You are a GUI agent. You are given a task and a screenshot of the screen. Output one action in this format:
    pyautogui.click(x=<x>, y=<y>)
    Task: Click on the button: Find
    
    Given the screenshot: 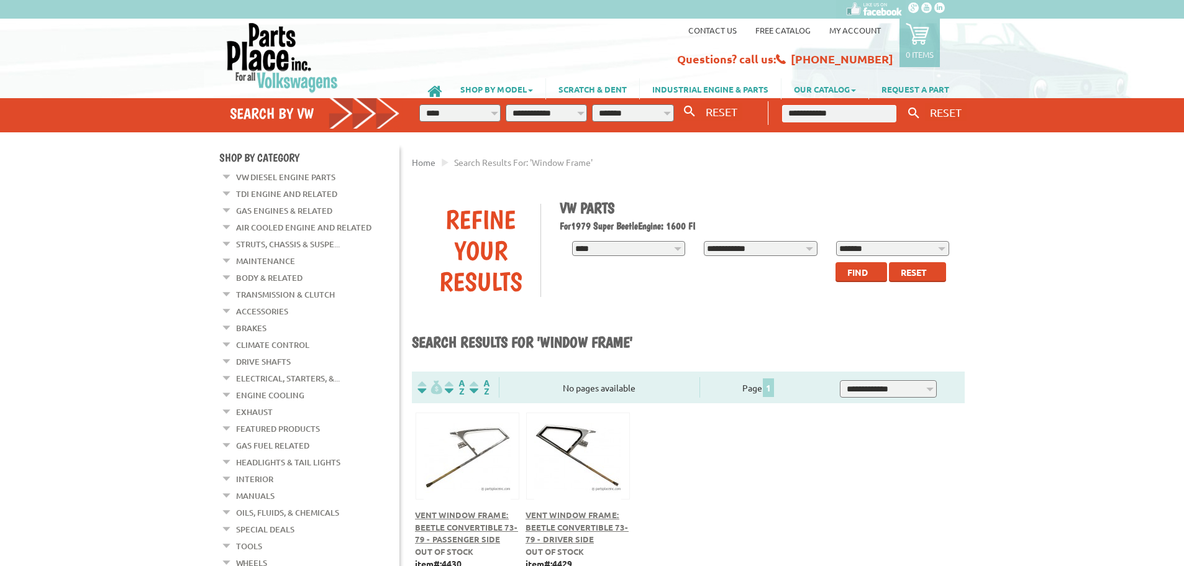 What is the action you would take?
    pyautogui.click(x=861, y=272)
    